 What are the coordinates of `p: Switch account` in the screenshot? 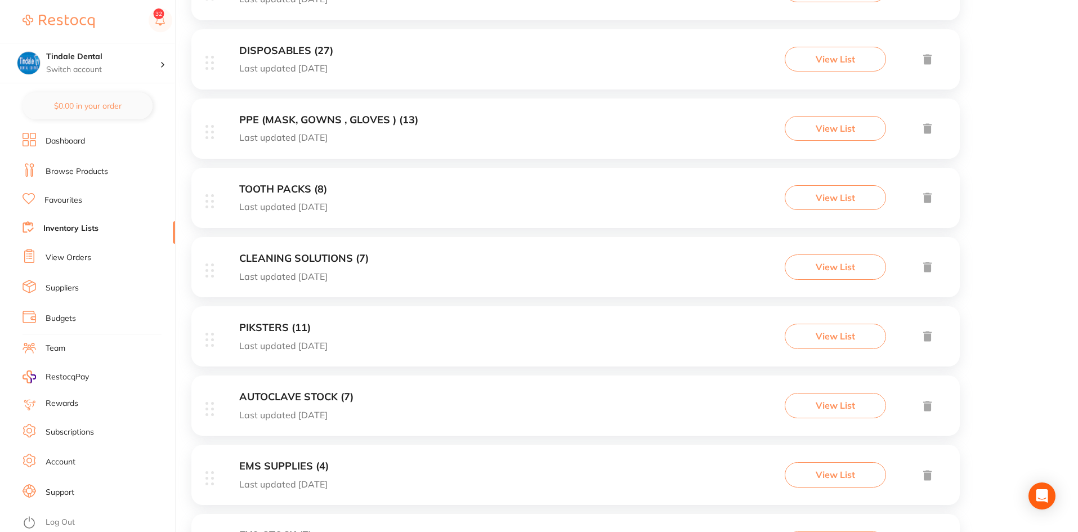 It's located at (103, 70).